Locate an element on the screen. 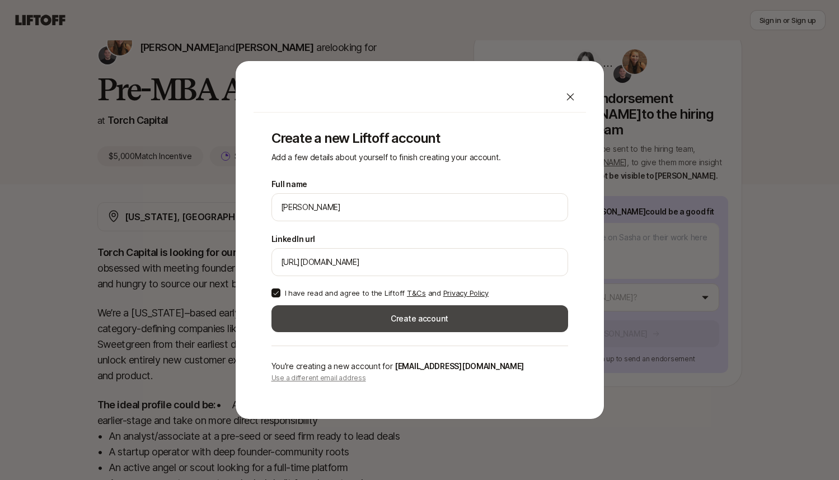  a: Privacy Policy is located at coordinates (466, 293).